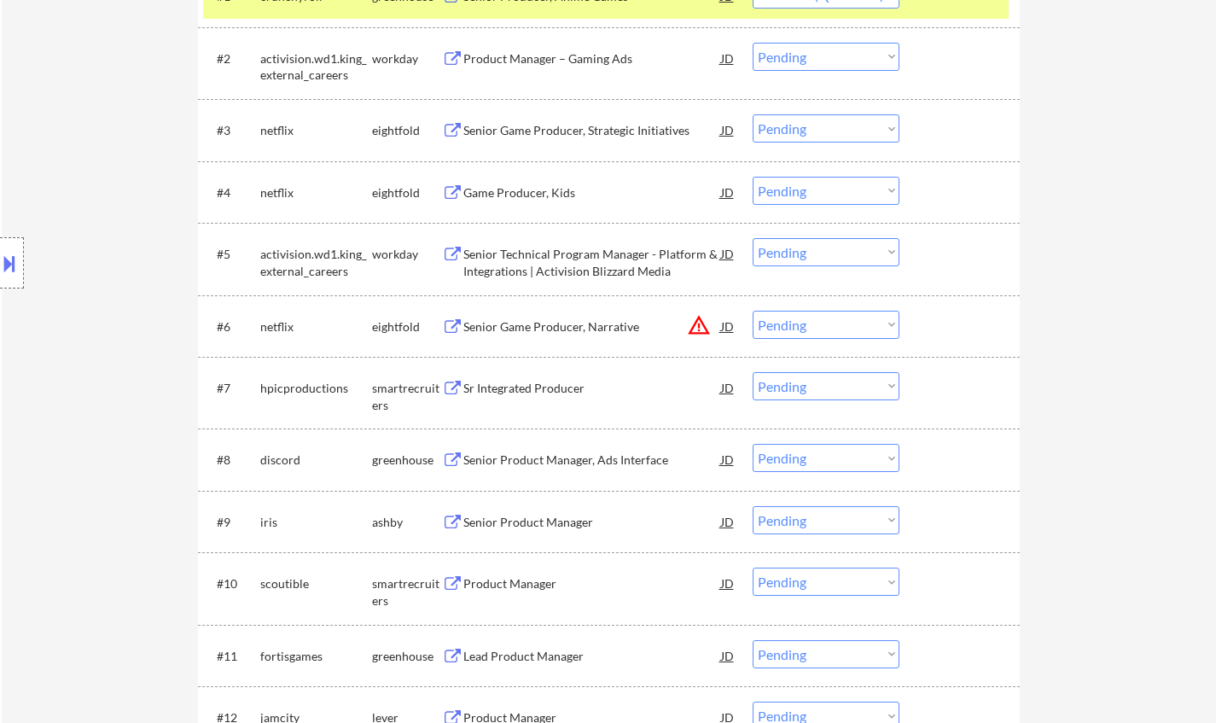 This screenshot has width=1216, height=723. What do you see at coordinates (592, 388) in the screenshot?
I see `div: Sr Integrated Producer` at bounding box center [592, 388].